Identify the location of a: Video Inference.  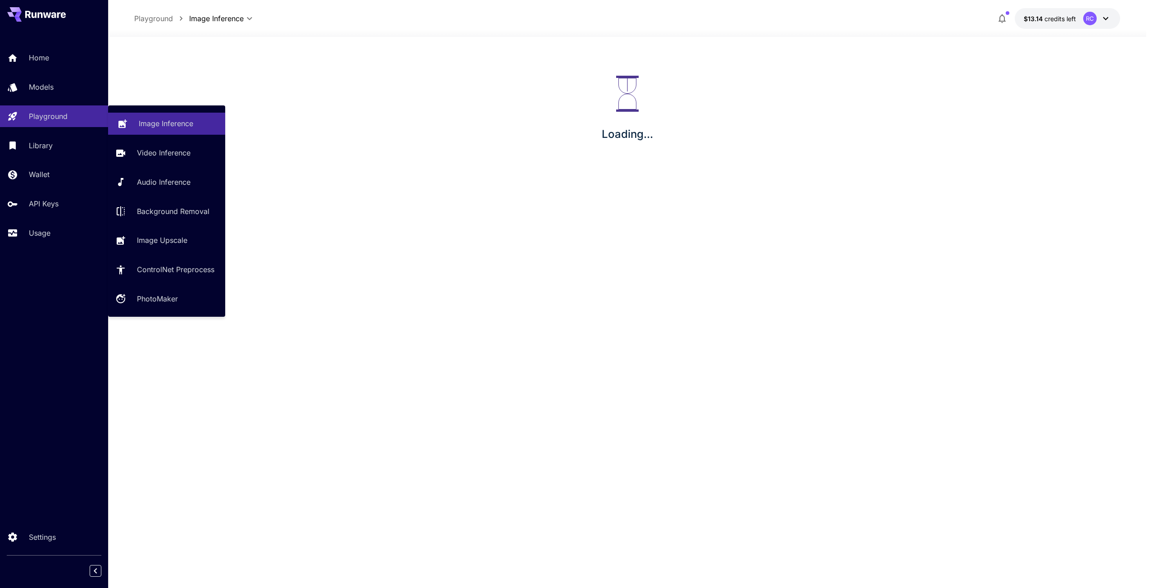
(167, 153).